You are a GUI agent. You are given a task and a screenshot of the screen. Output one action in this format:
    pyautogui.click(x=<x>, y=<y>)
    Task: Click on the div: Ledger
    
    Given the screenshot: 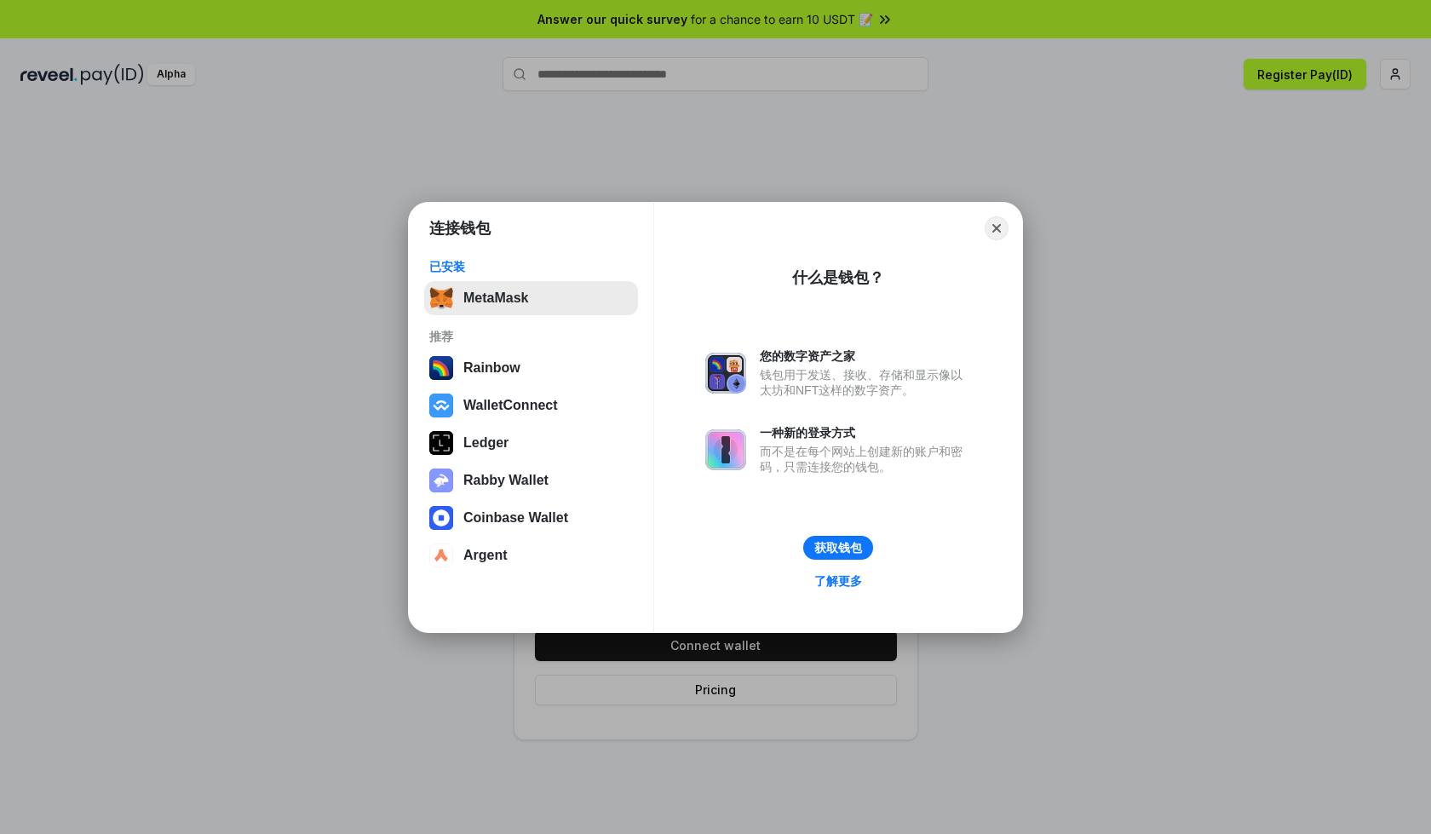 What is the action you would take?
    pyautogui.click(x=485, y=443)
    